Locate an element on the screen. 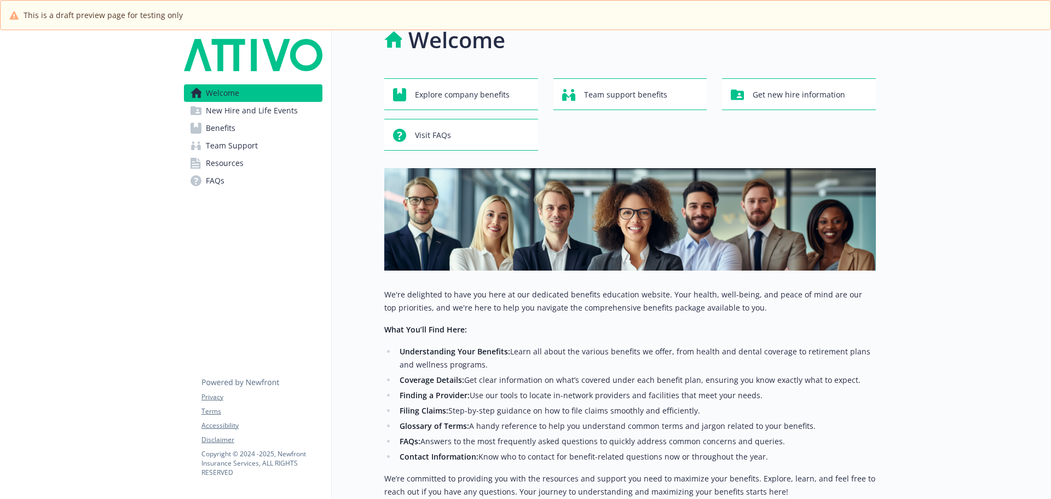 Image resolution: width=1051 pixels, height=499 pixels. li: Know who to contact for benefit-related questions now or throughout the year. is located at coordinates (636, 456).